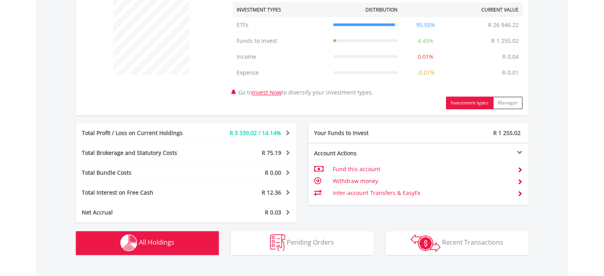 This screenshot has width=604, height=276. I want to click on span: Recent Transactions, so click(473, 242).